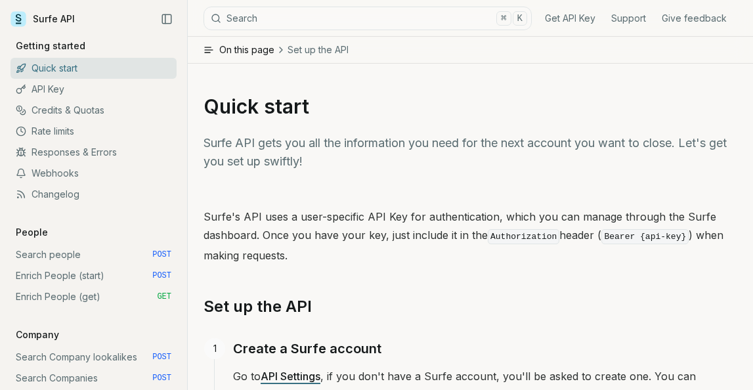 This screenshot has width=753, height=390. I want to click on a: Enrich People (start) POST, so click(93, 276).